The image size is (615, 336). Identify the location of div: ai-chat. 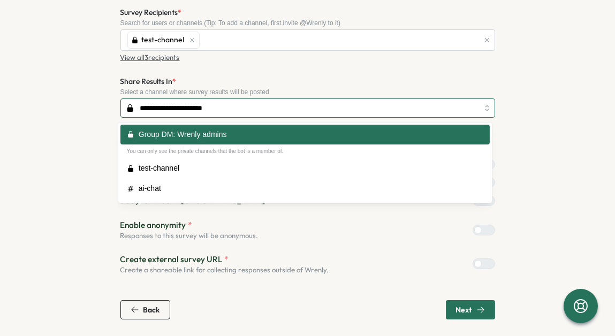
(150, 189).